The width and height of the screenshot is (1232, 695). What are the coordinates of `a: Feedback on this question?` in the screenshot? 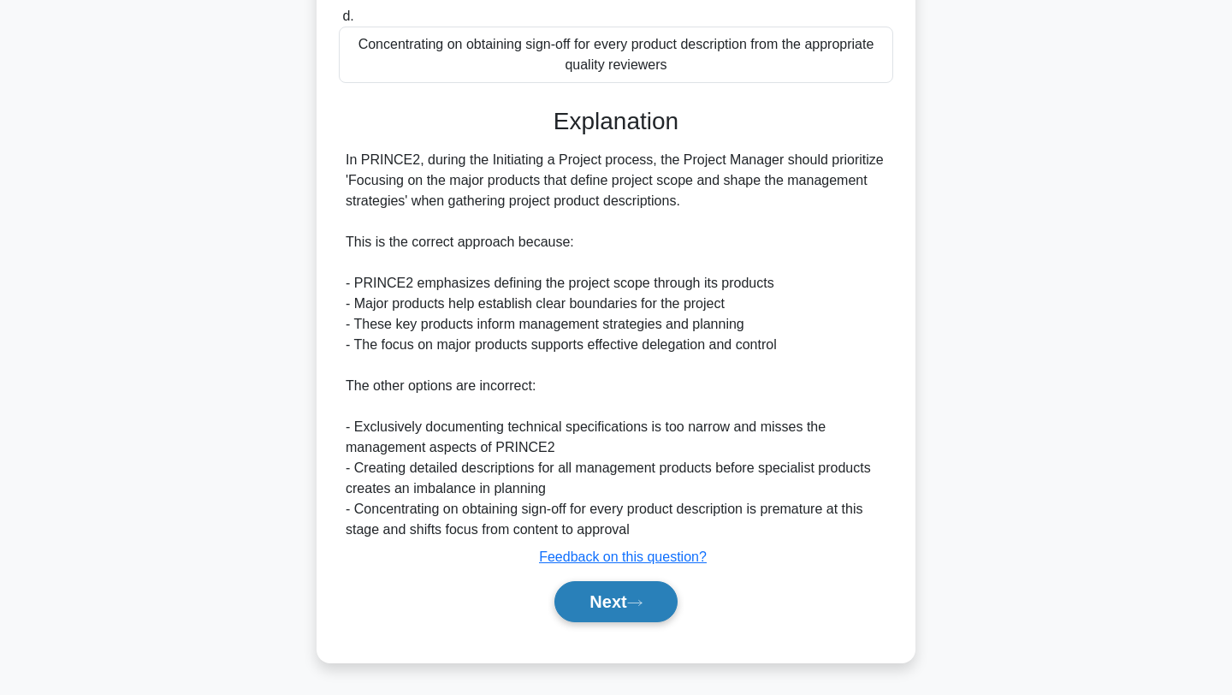 It's located at (623, 556).